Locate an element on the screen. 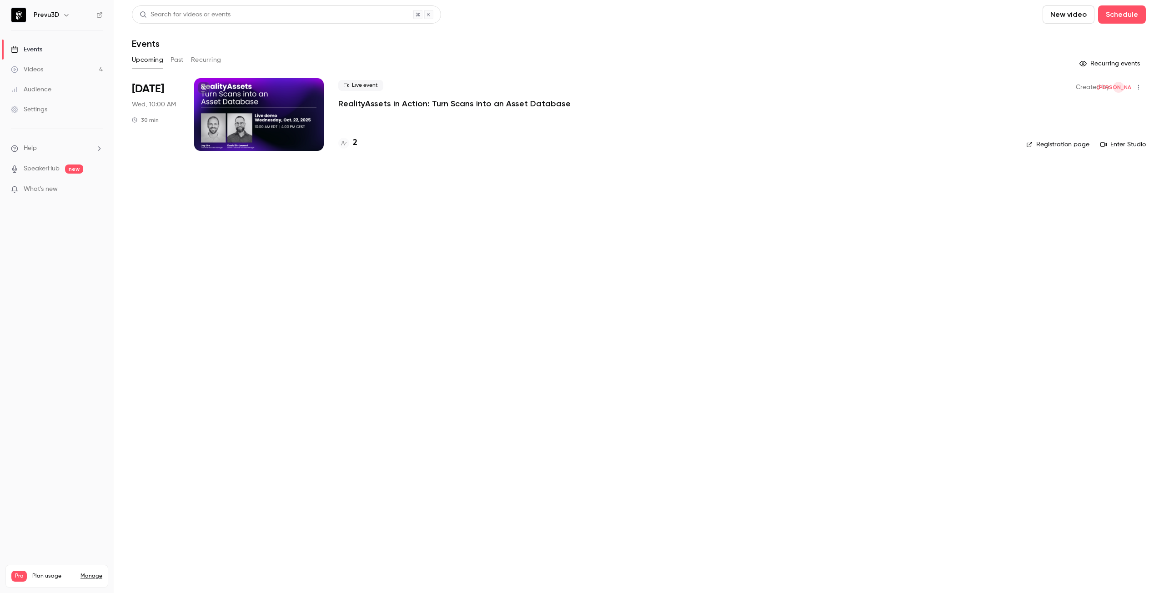  a: Enter Studio is located at coordinates (1123, 145).